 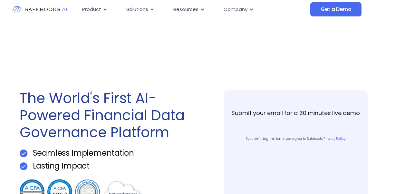 I want to click on p: Seamless Implementation, so click(x=83, y=153).